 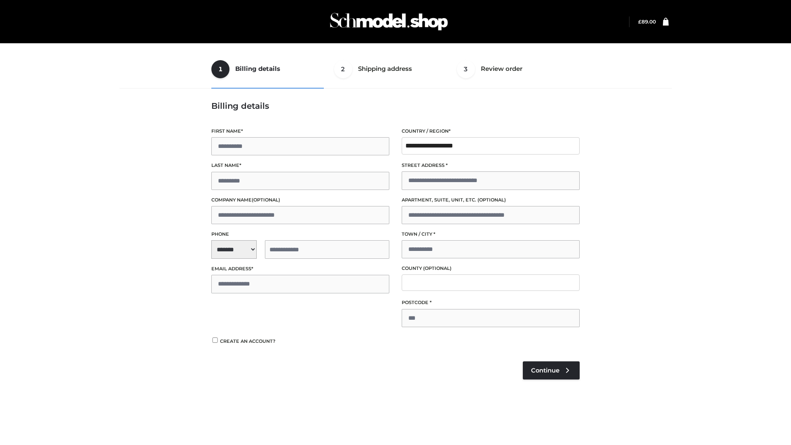 What do you see at coordinates (300, 165) in the screenshot?
I see `label: Last name` at bounding box center [300, 165].